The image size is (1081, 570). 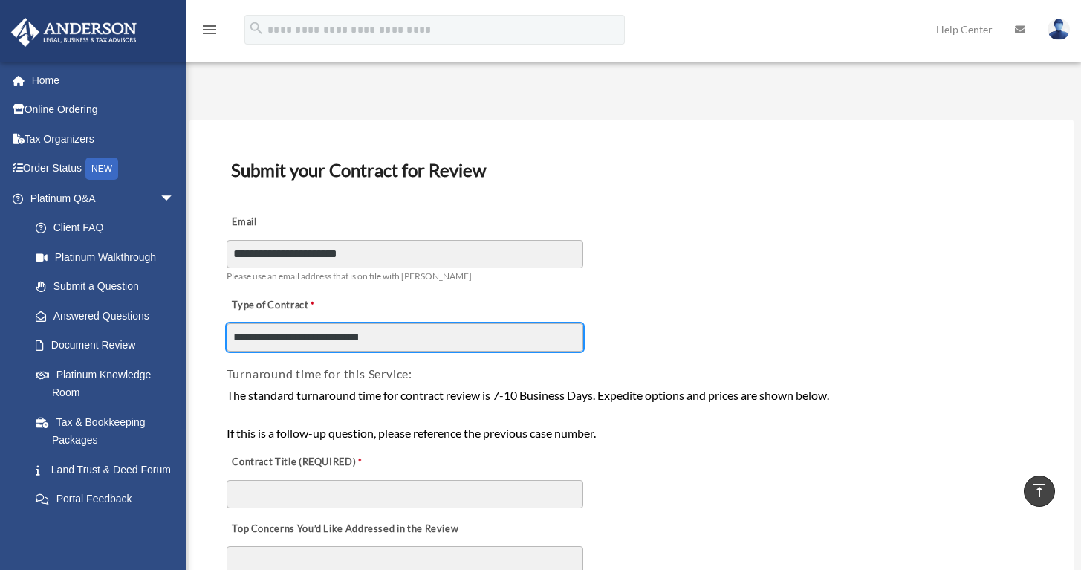 I want to click on a: Home, so click(x=103, y=80).